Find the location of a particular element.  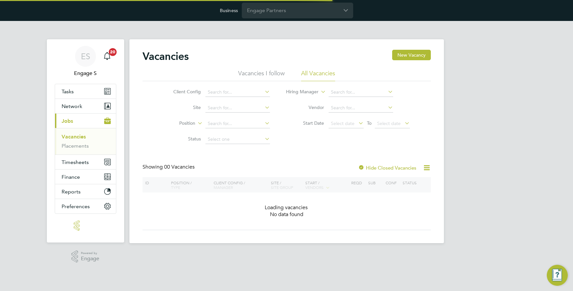

label: Hiring Manager is located at coordinates (299, 92).